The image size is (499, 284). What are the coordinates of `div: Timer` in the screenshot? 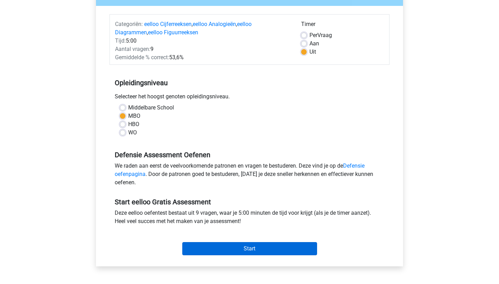 It's located at (343, 26).